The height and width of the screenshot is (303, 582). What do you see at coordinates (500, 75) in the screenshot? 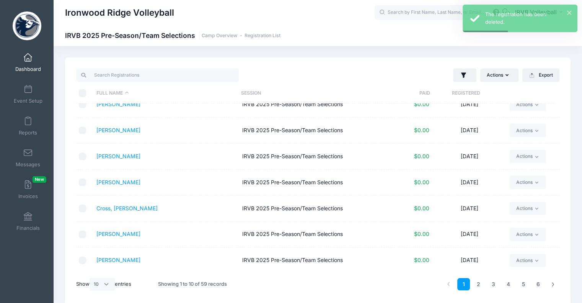
I see `button: Actions` at bounding box center [500, 75].